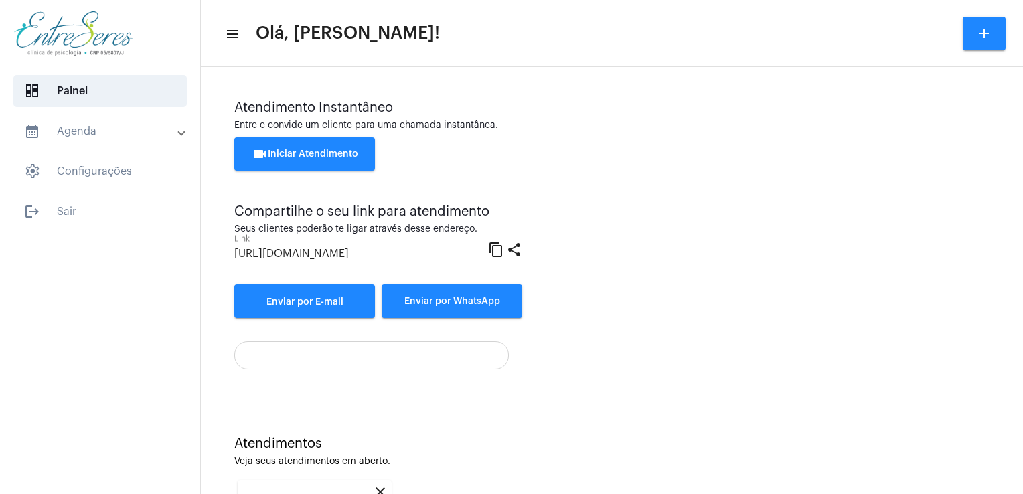  What do you see at coordinates (612, 444) in the screenshot?
I see `div: Atendimentos` at bounding box center [612, 444].